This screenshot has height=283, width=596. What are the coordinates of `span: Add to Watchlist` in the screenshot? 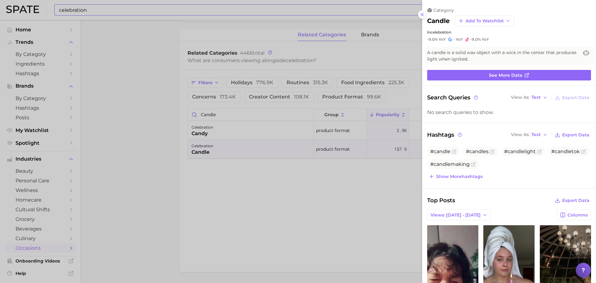 It's located at (485, 21).